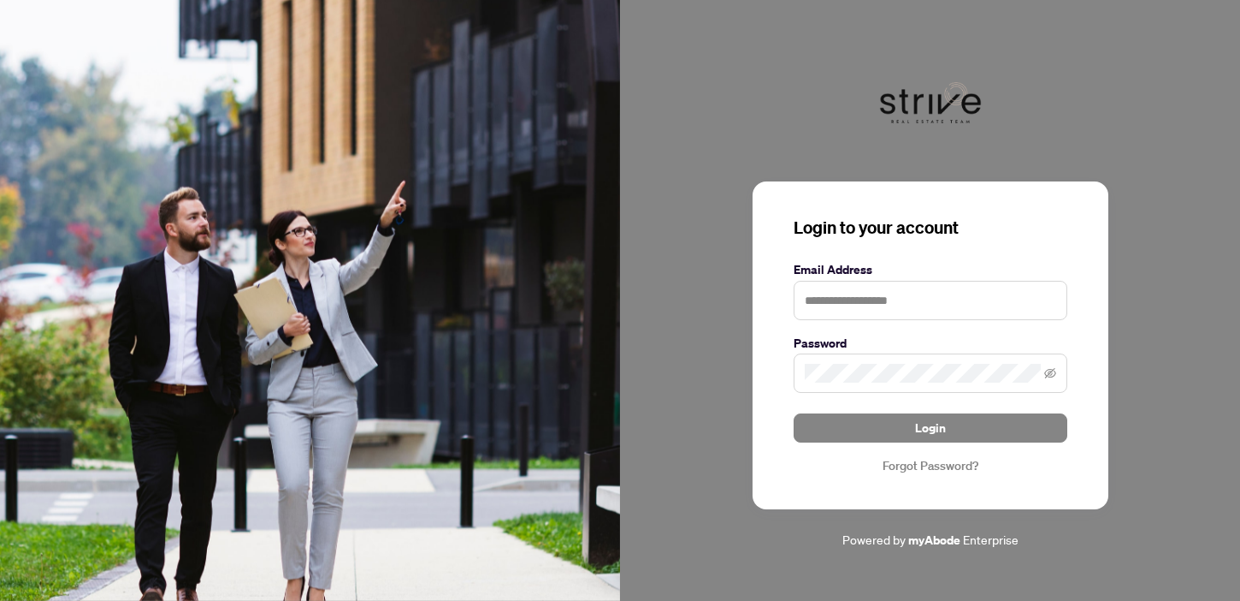 The width and height of the screenshot is (1240, 601). Describe the element at coordinates (874, 539) in the screenshot. I see `span: Powered by` at that location.